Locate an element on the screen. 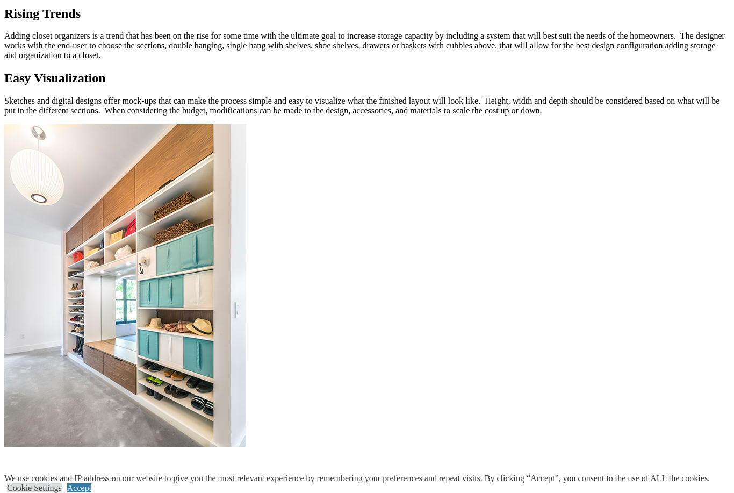  h2: Rising Trends is located at coordinates (367, 13).